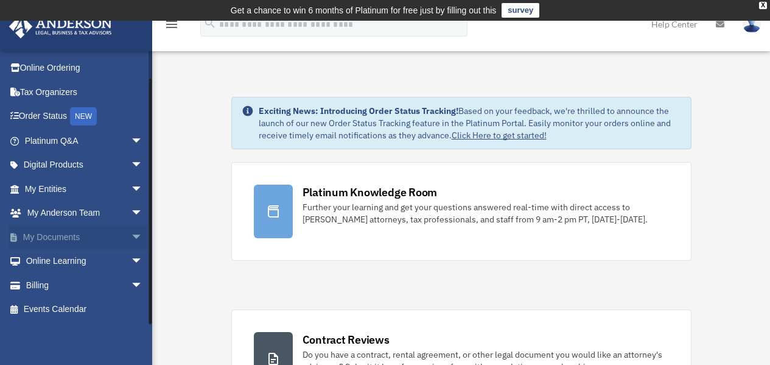  Describe the element at coordinates (85, 261) in the screenshot. I see `a: Online Learningarrow_drop_down` at that location.